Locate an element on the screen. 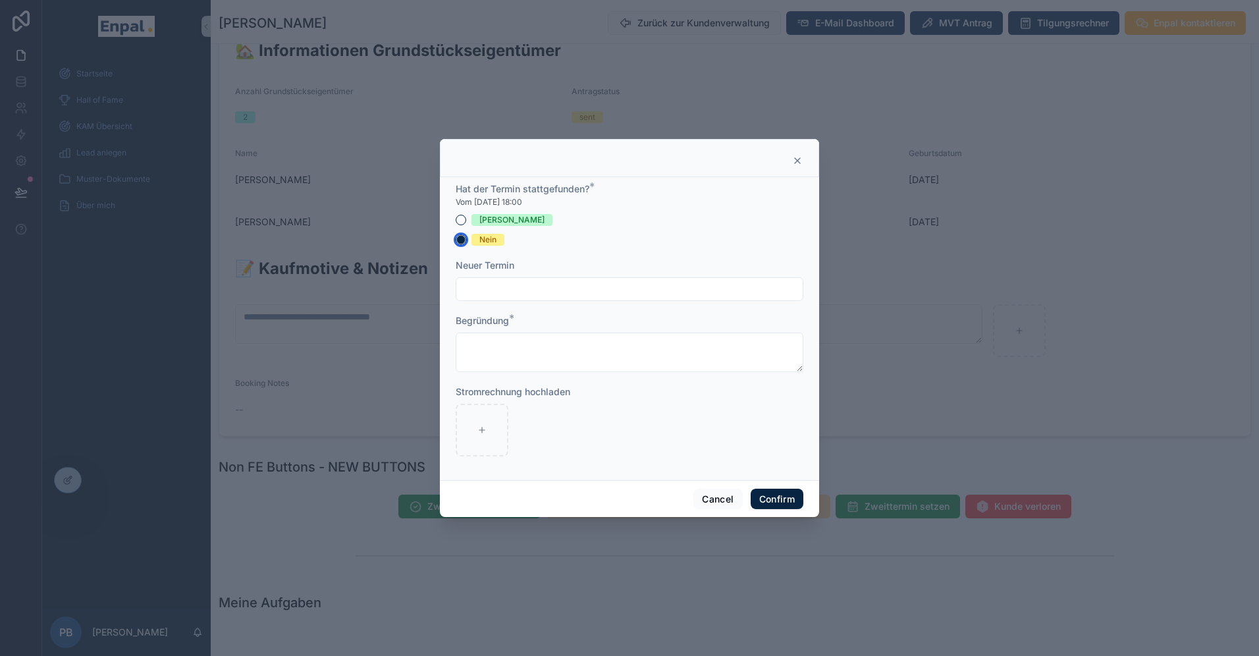  button: Confirm is located at coordinates (777, 499).